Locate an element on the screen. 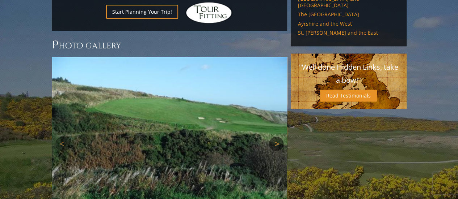 This screenshot has width=458, height=199. a: Previous is located at coordinates (63, 144).